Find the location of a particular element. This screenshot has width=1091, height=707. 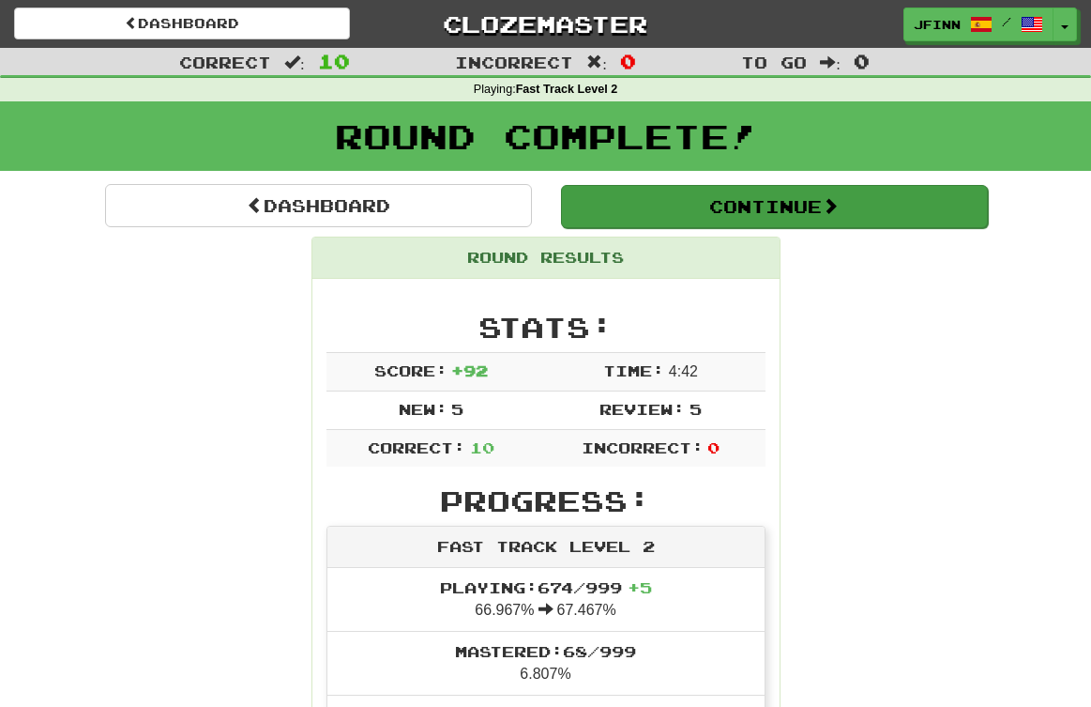

span: Mastered: 68 / 999 is located at coordinates (545, 650).